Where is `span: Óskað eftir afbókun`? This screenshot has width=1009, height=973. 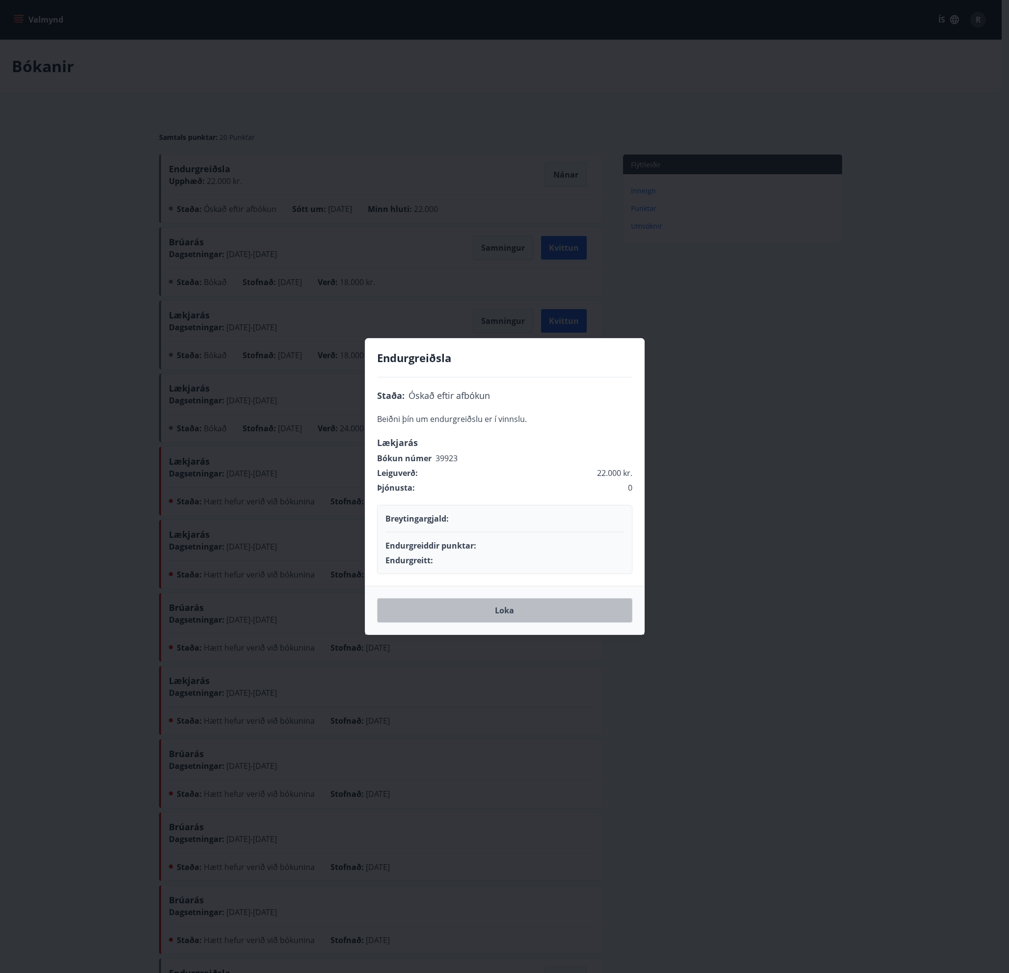
span: Óskað eftir afbókun is located at coordinates (449, 396).